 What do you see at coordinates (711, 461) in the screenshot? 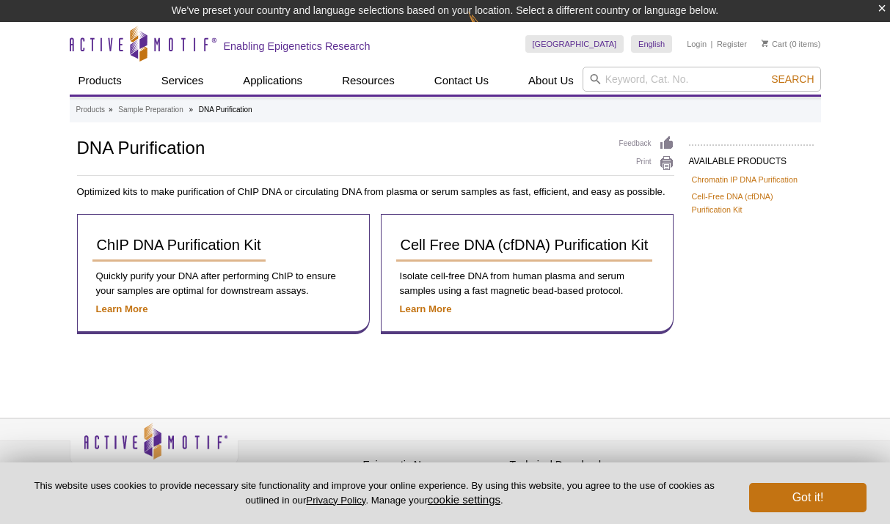
I see `table: Click to Verify - This site chose Symantec SSL for secure e-commerce and confidential communicati...` at bounding box center [711, 461].